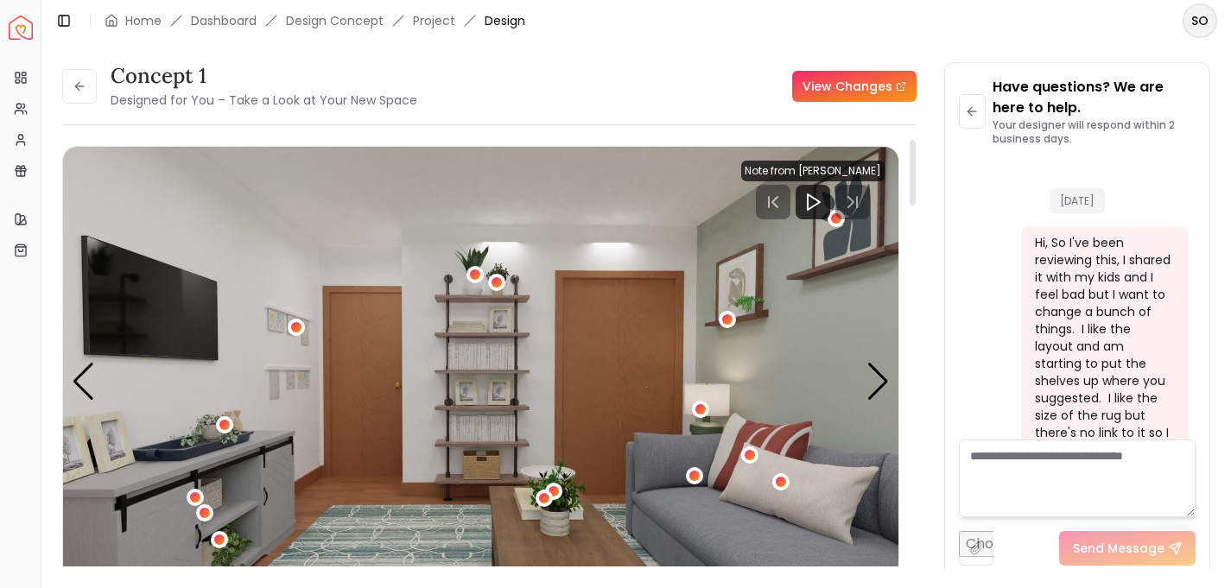 This screenshot has width=1231, height=588. I want to click on a: View Changes, so click(855, 86).